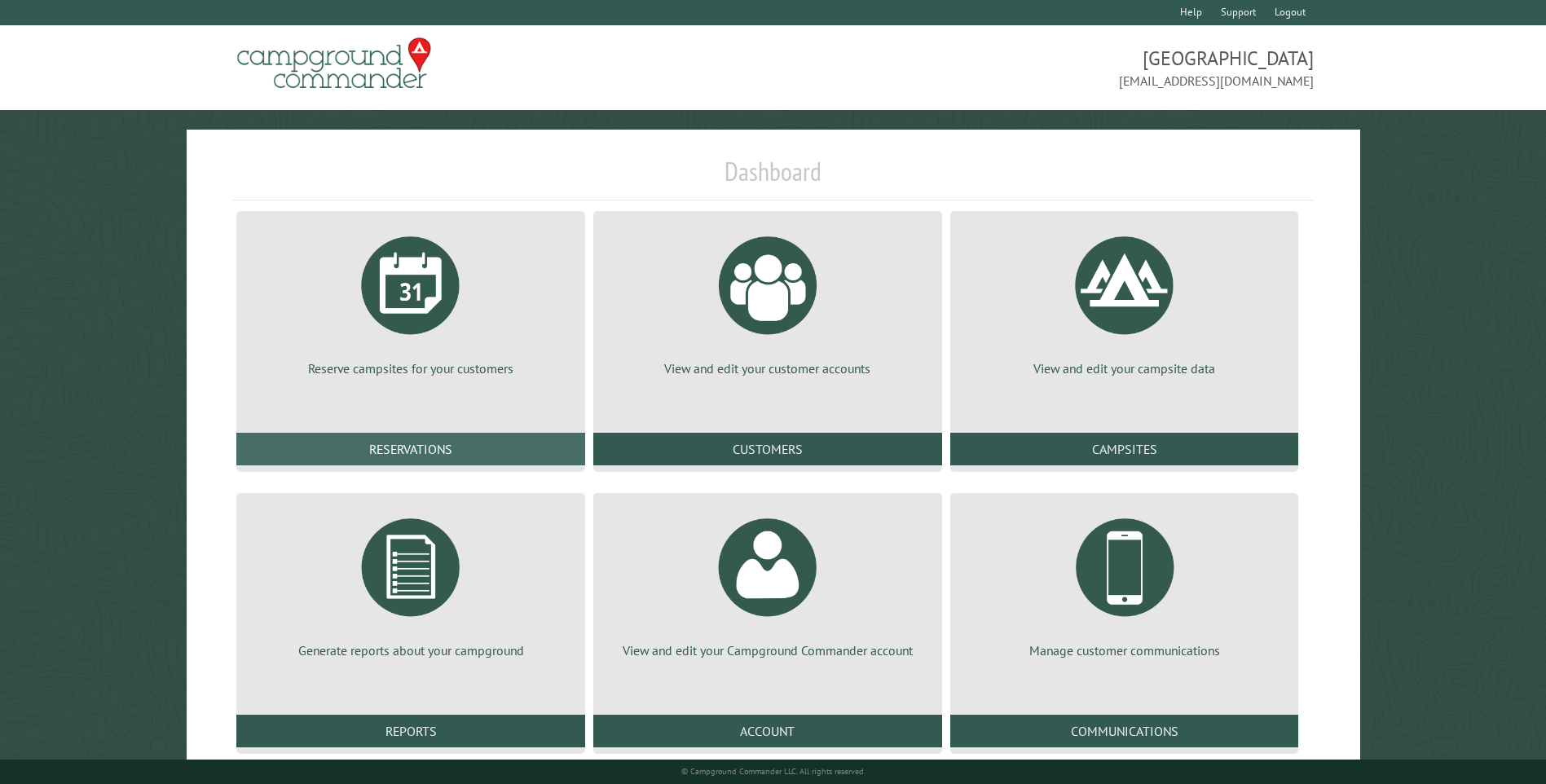 The height and width of the screenshot is (784, 1546). I want to click on a: View and edit your Campground Commander account, so click(768, 582).